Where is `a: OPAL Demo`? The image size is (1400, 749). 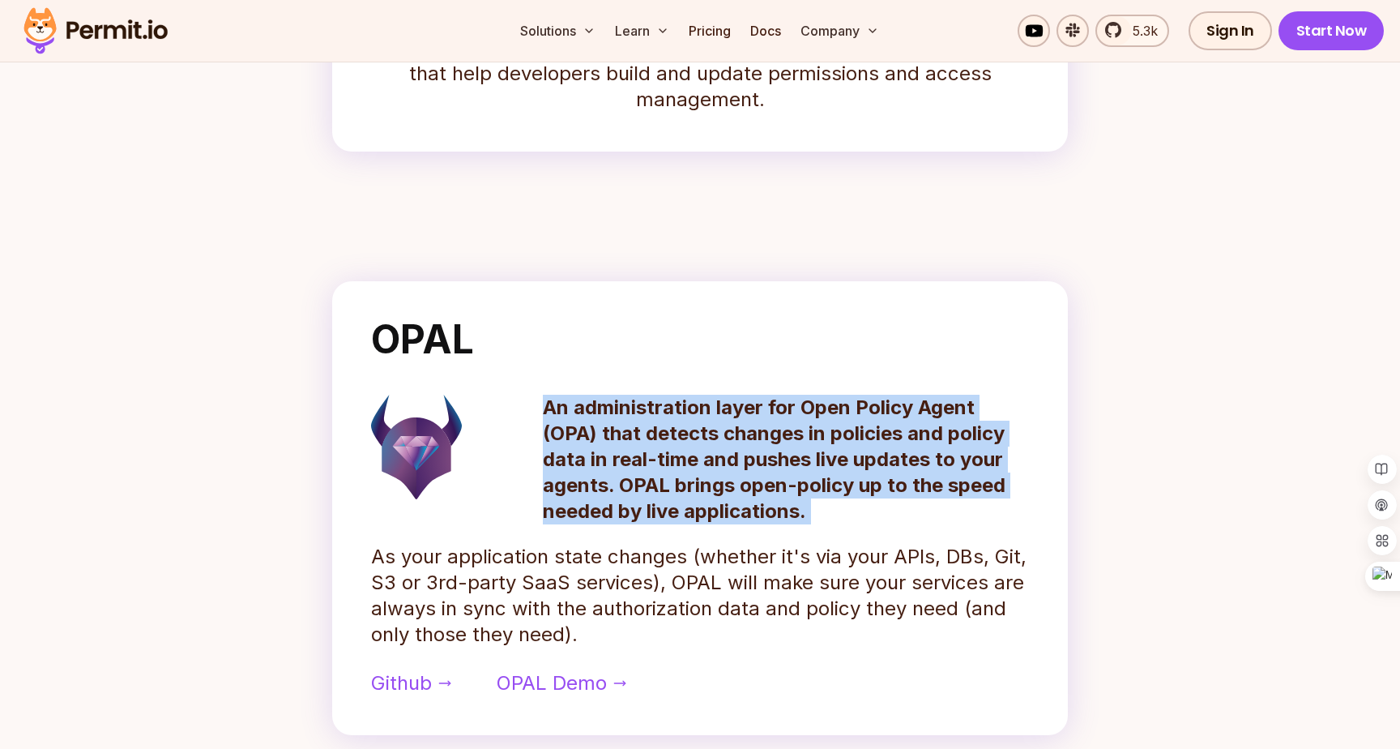 a: OPAL Demo is located at coordinates (561, 683).